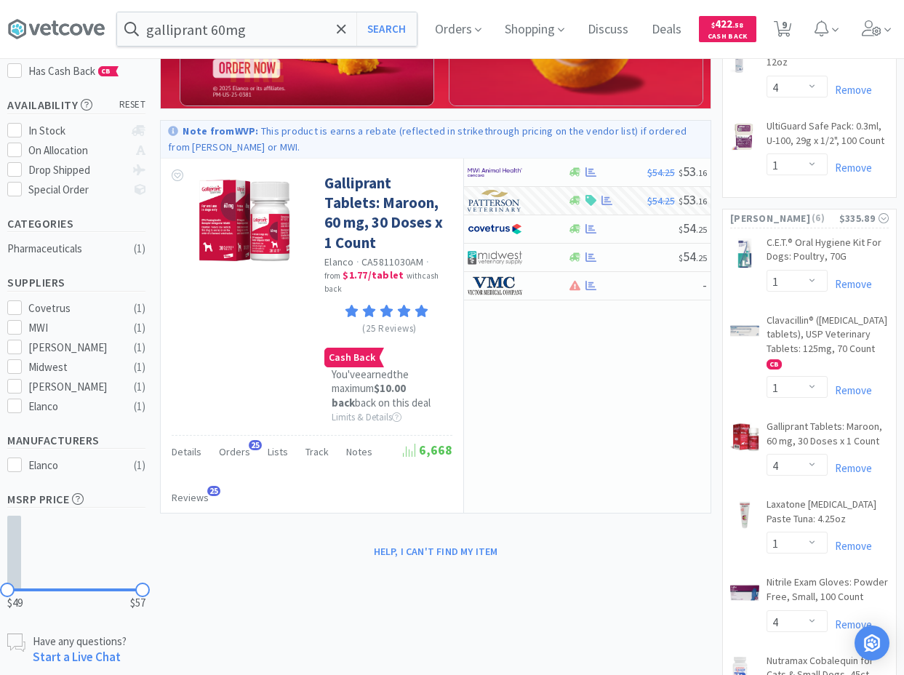 This screenshot has height=675, width=904. What do you see at coordinates (76, 440) in the screenshot?
I see `h5: Manufacturers` at bounding box center [76, 440].